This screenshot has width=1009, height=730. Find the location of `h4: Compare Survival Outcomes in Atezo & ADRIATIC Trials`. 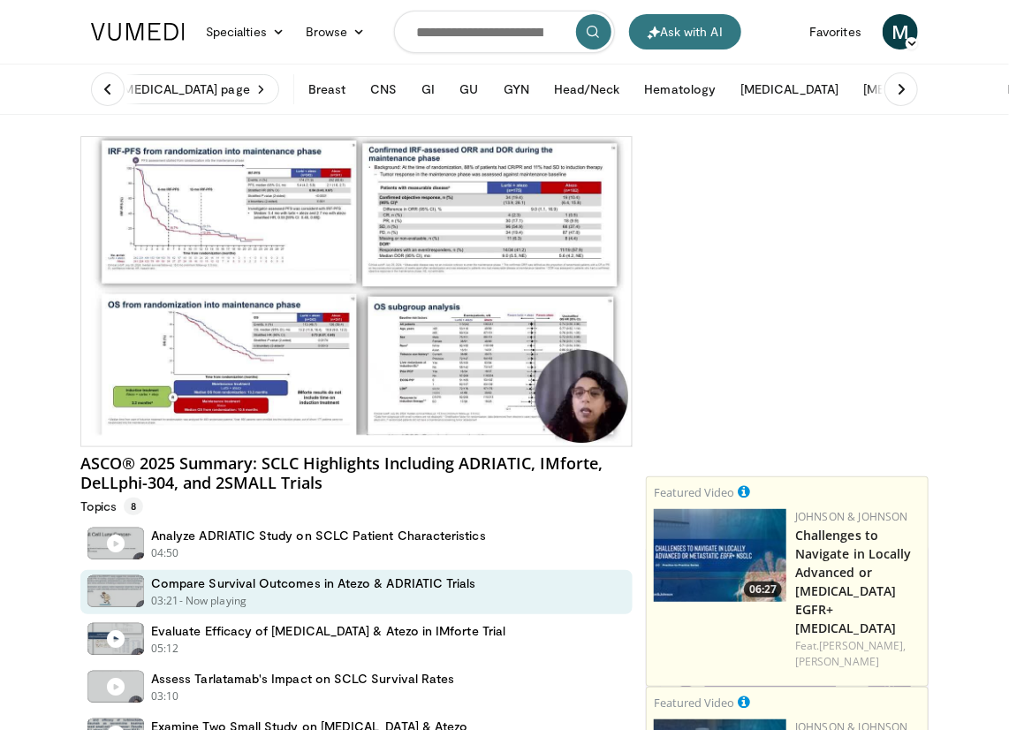

h4: Compare Survival Outcomes in Atezo & ADRIATIC Trials is located at coordinates (314, 583).